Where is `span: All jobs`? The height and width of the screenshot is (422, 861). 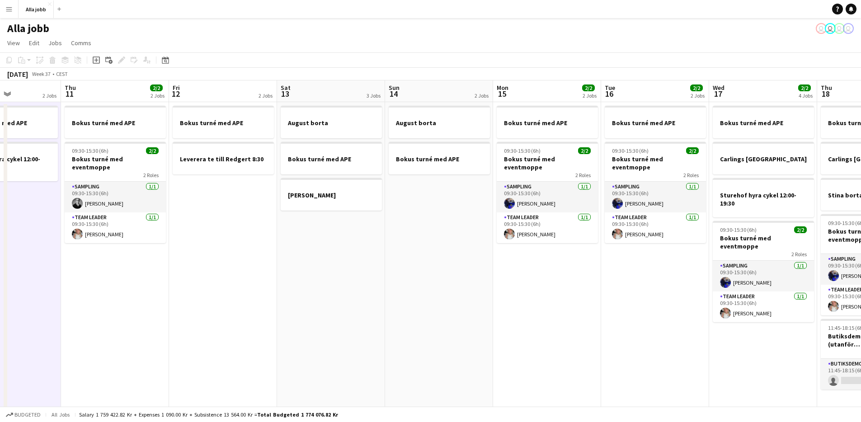
span: All jobs is located at coordinates (61, 414).